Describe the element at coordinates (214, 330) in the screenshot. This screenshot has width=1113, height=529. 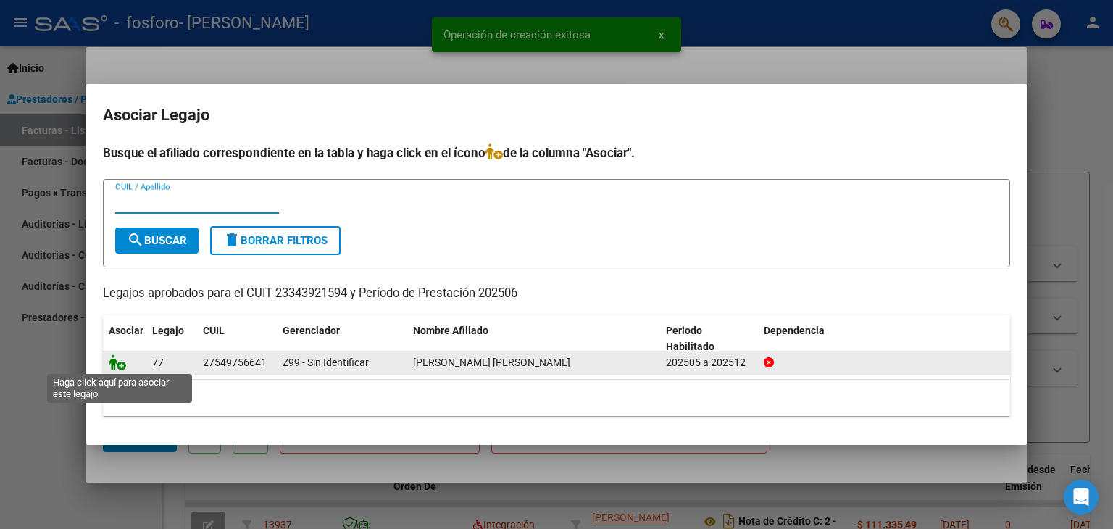
I see `span: CUIL` at that location.